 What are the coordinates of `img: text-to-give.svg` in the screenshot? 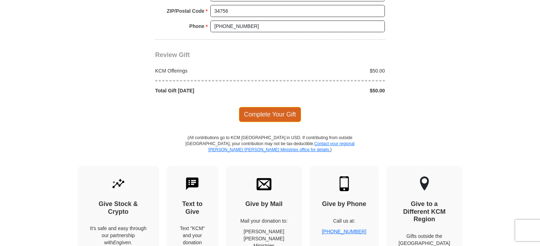 It's located at (192, 183).